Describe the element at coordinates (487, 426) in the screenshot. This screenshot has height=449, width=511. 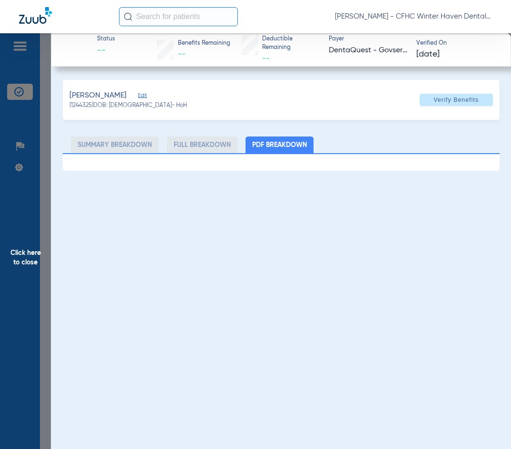
I see `div: Chat Widget` at that location.